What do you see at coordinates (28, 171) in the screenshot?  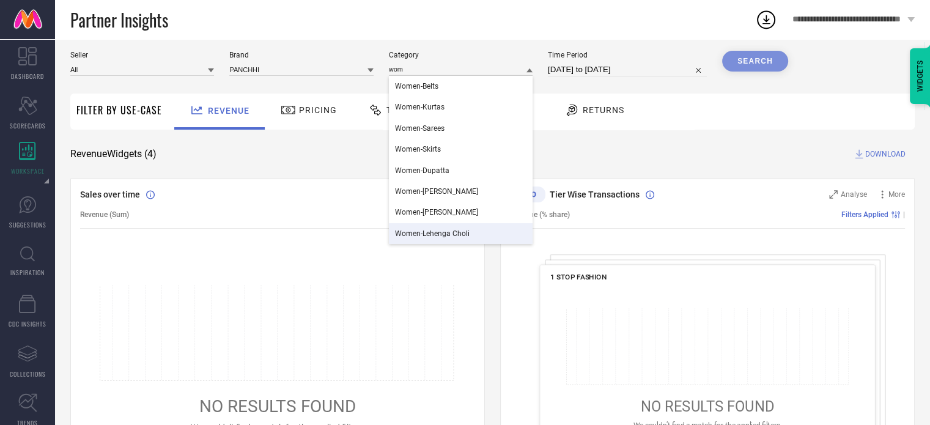 I see `span: WORKSPACE` at bounding box center [28, 171].